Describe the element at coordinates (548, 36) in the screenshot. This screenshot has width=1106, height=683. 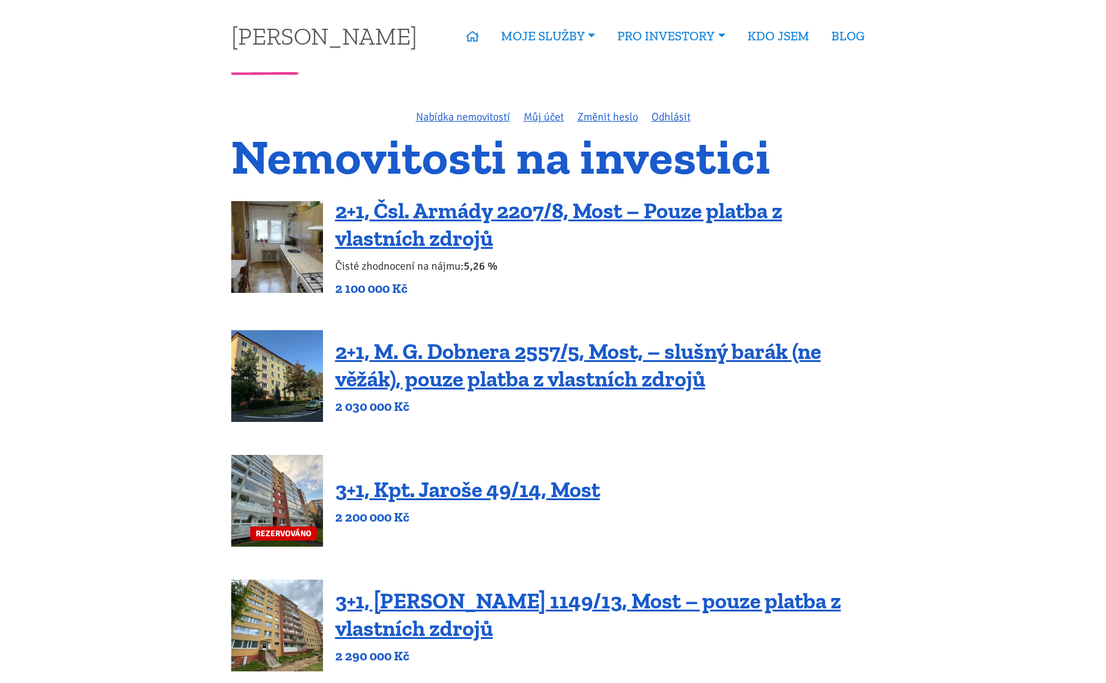
I see `a: MOJE SLUŽBY` at that location.